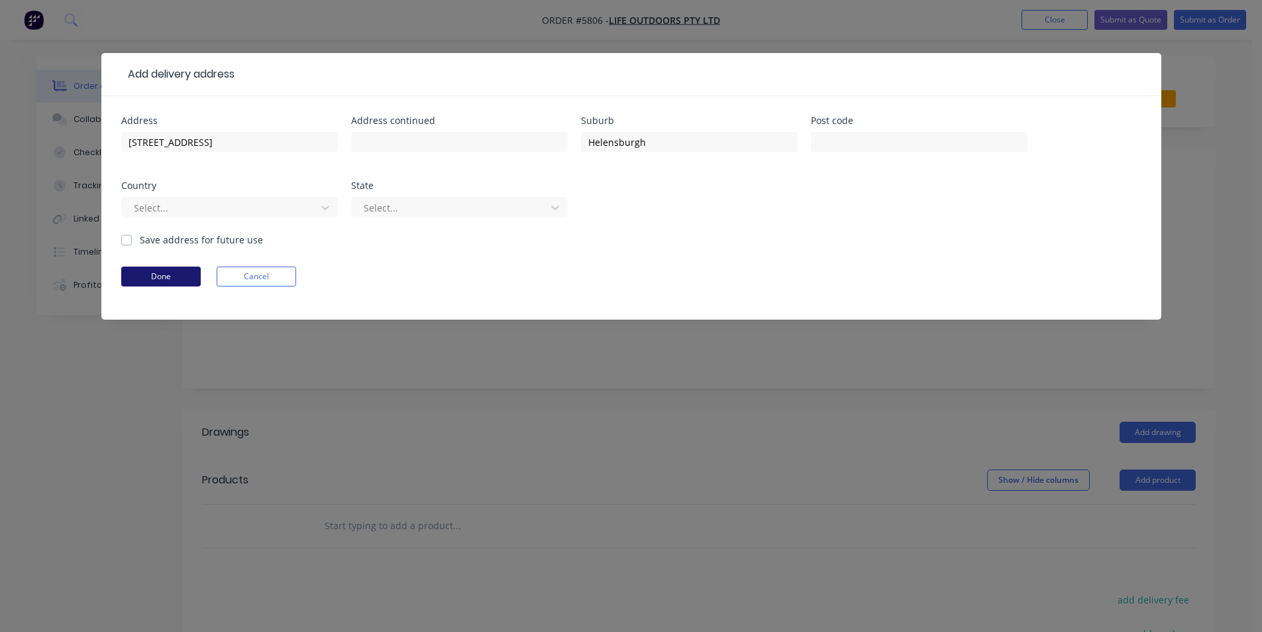  I want to click on div: Country, so click(229, 186).